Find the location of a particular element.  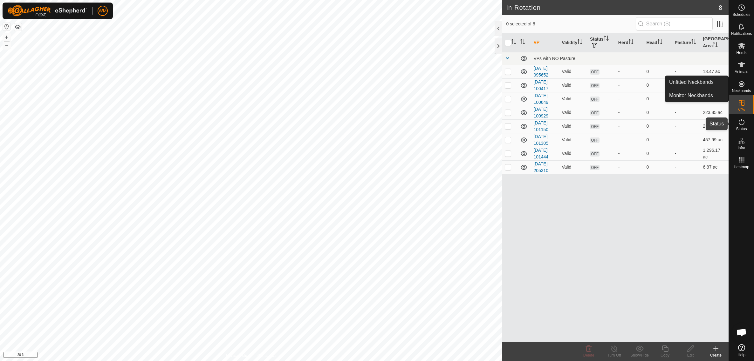

div: Create is located at coordinates (716, 356).